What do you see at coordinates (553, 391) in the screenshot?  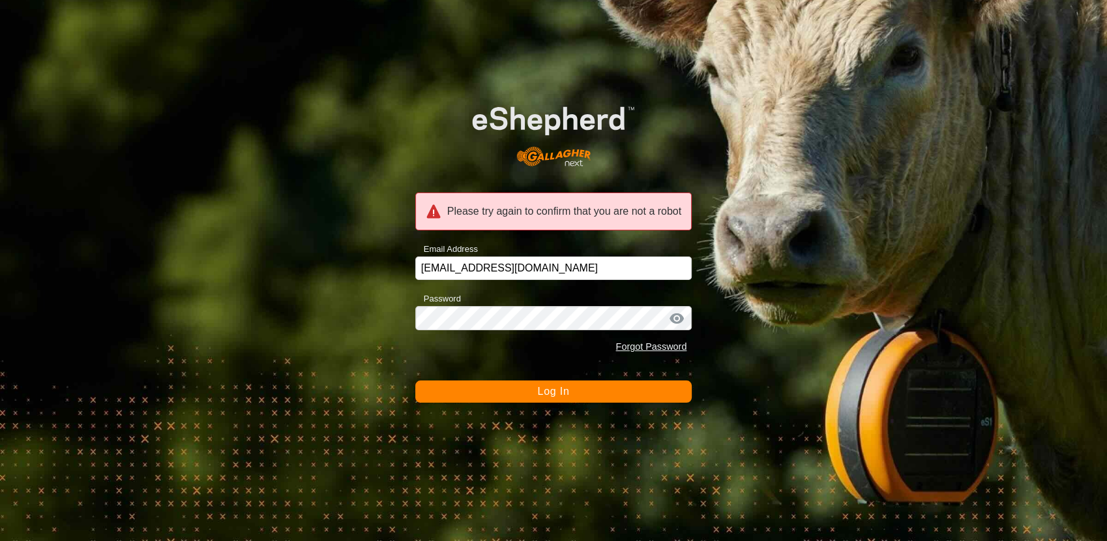 I see `span: Log In` at bounding box center [553, 391].